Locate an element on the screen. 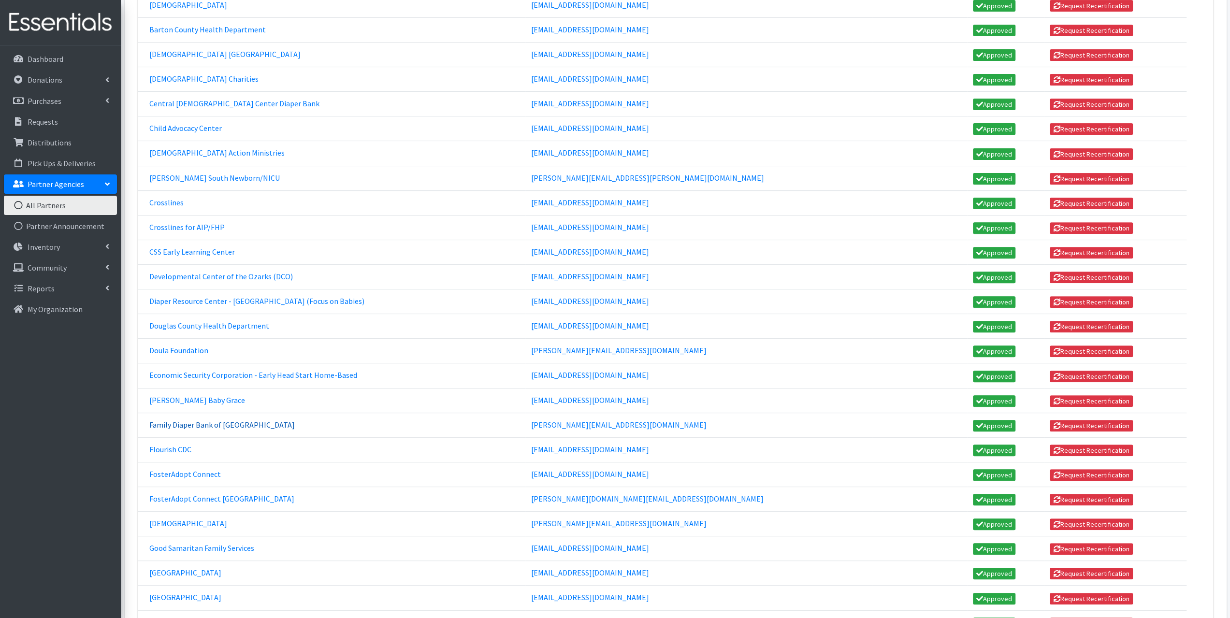 This screenshot has height=618, width=1230. a: Dashboard is located at coordinates (60, 59).